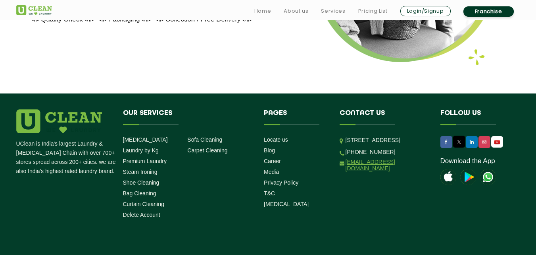  What do you see at coordinates (207, 150) in the screenshot?
I see `a: Carpet Cleaning` at bounding box center [207, 150].